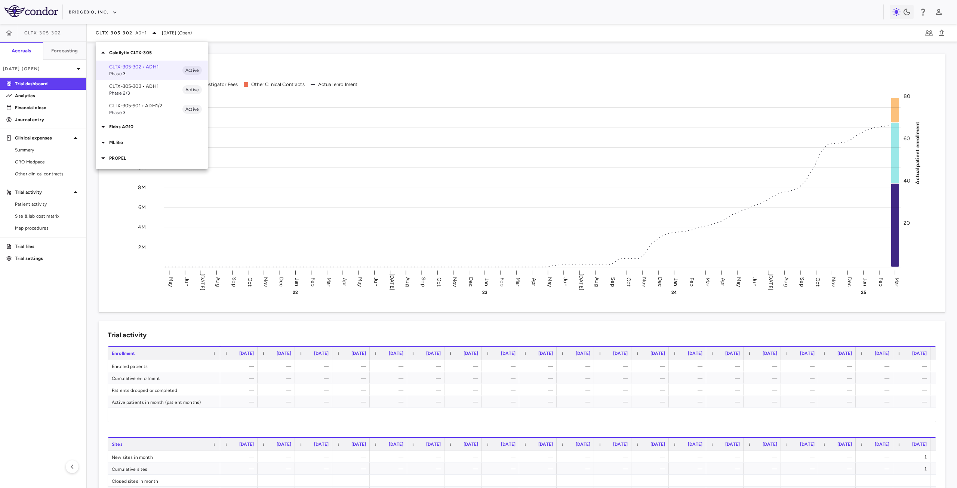 This screenshot has width=957, height=488. I want to click on p: ML Bio, so click(158, 142).